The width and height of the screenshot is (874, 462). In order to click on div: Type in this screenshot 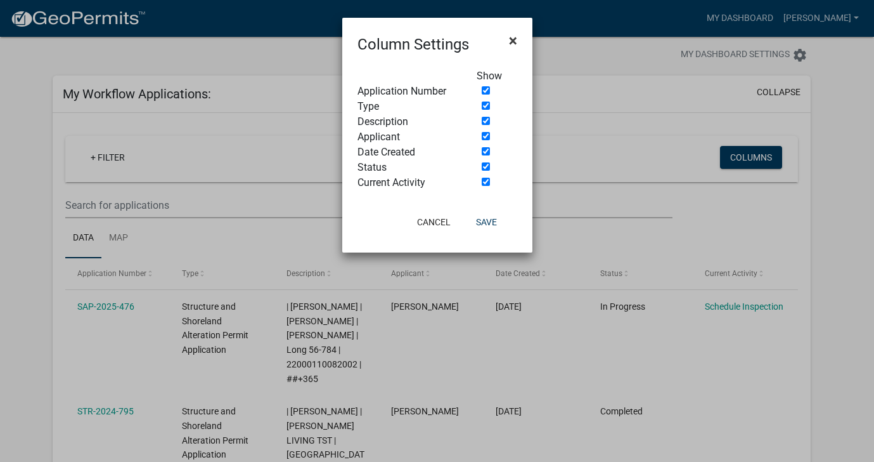, I will do `click(408, 107)`.